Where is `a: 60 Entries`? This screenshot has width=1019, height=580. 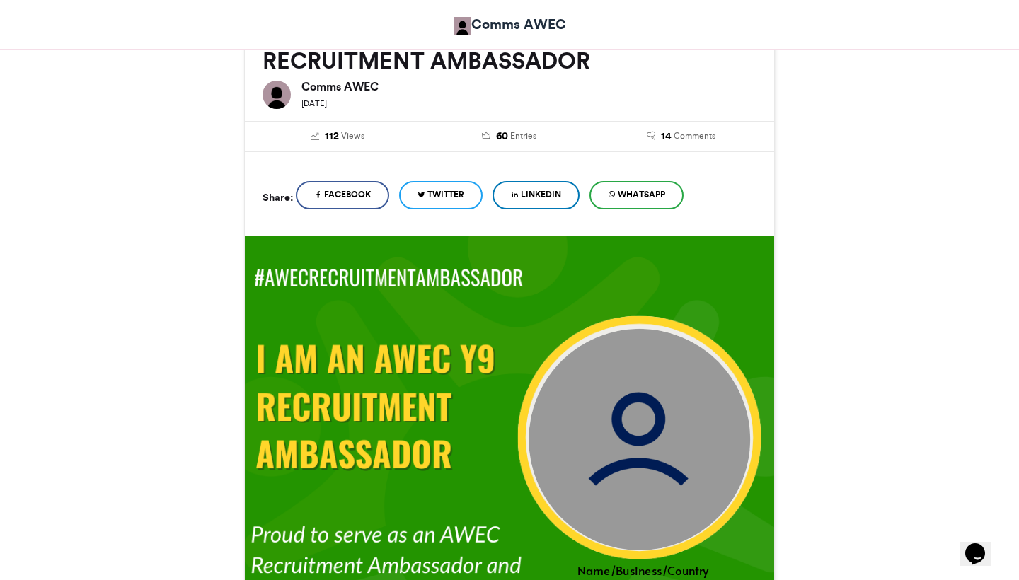 a: 60 Entries is located at coordinates (510, 137).